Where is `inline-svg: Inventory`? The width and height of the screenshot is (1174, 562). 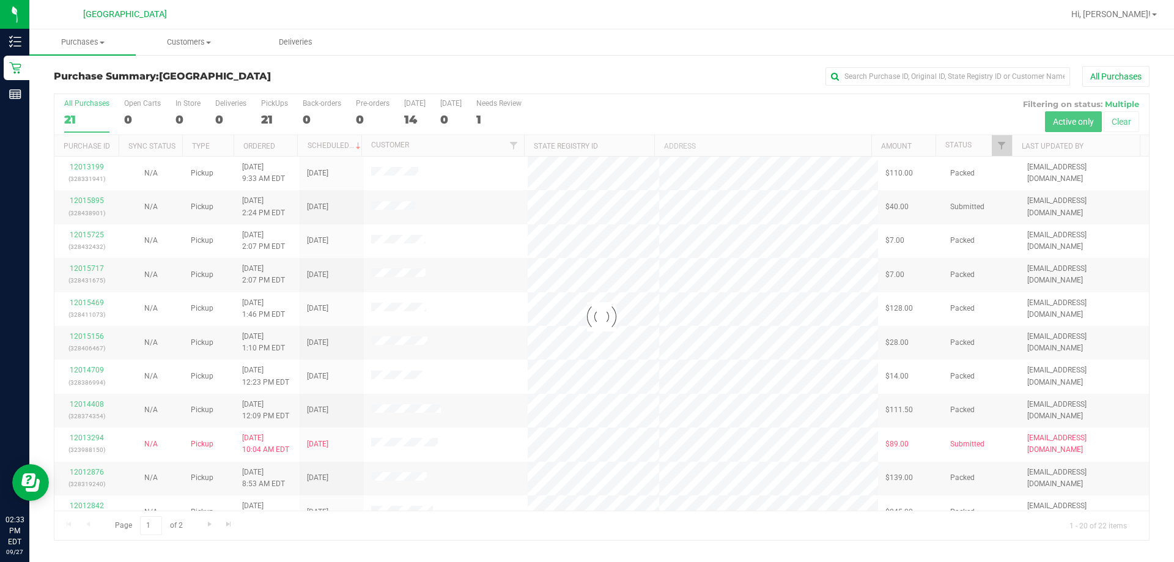 inline-svg: Inventory is located at coordinates (15, 42).